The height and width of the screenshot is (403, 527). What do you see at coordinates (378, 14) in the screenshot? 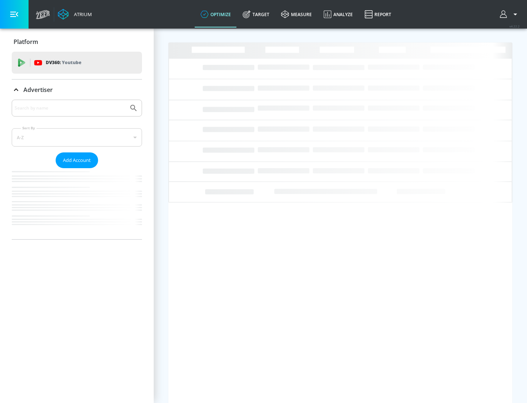
I see `a: Report` at bounding box center [378, 14].